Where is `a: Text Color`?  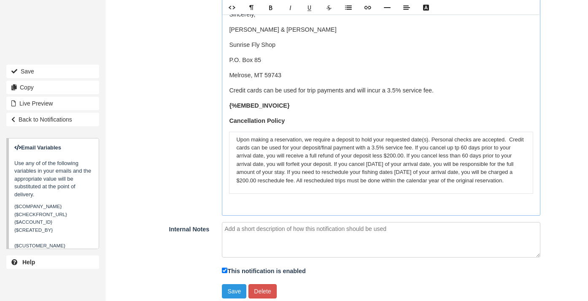 a: Text Color is located at coordinates (426, 7).